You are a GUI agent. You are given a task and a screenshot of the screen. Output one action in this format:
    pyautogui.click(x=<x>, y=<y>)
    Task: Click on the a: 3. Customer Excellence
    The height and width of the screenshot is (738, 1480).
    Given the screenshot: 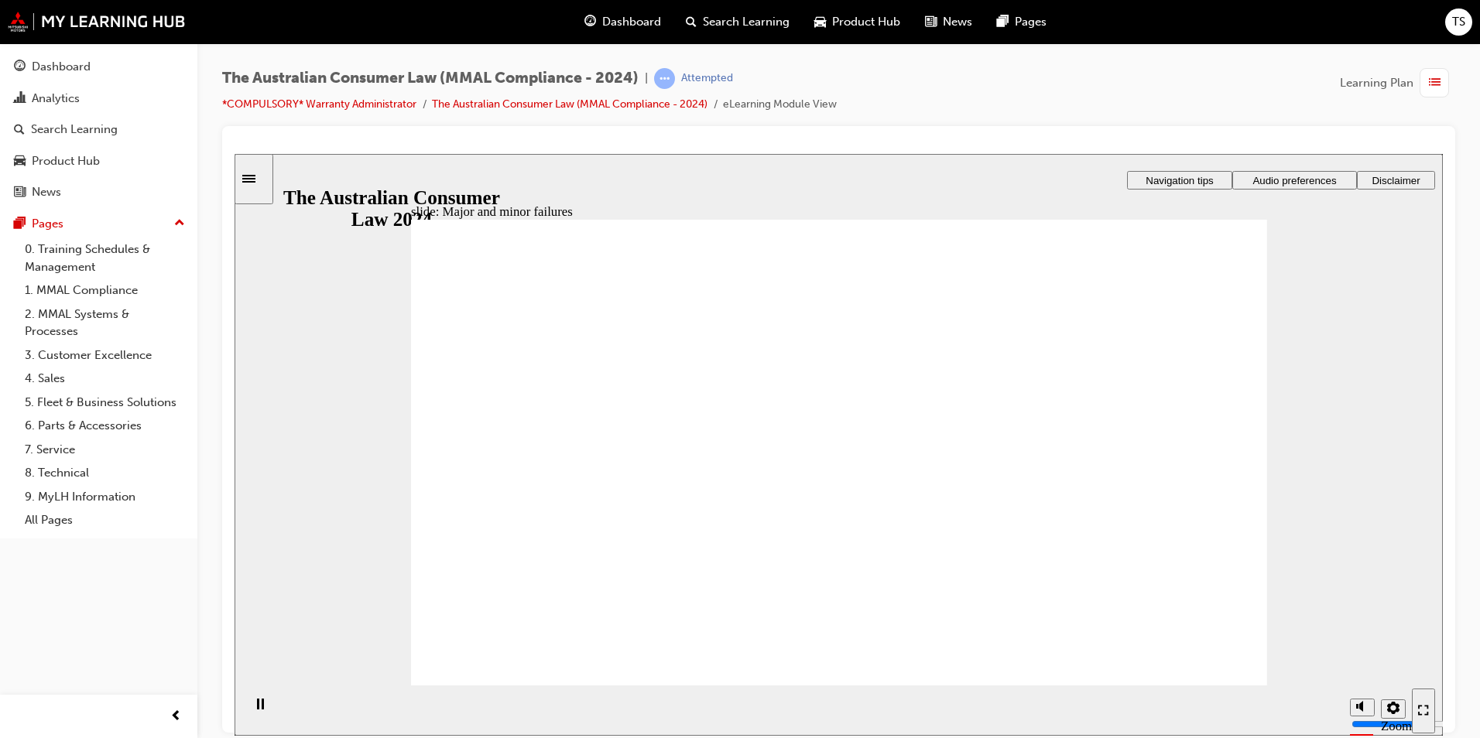 What is the action you would take?
    pyautogui.click(x=104, y=355)
    